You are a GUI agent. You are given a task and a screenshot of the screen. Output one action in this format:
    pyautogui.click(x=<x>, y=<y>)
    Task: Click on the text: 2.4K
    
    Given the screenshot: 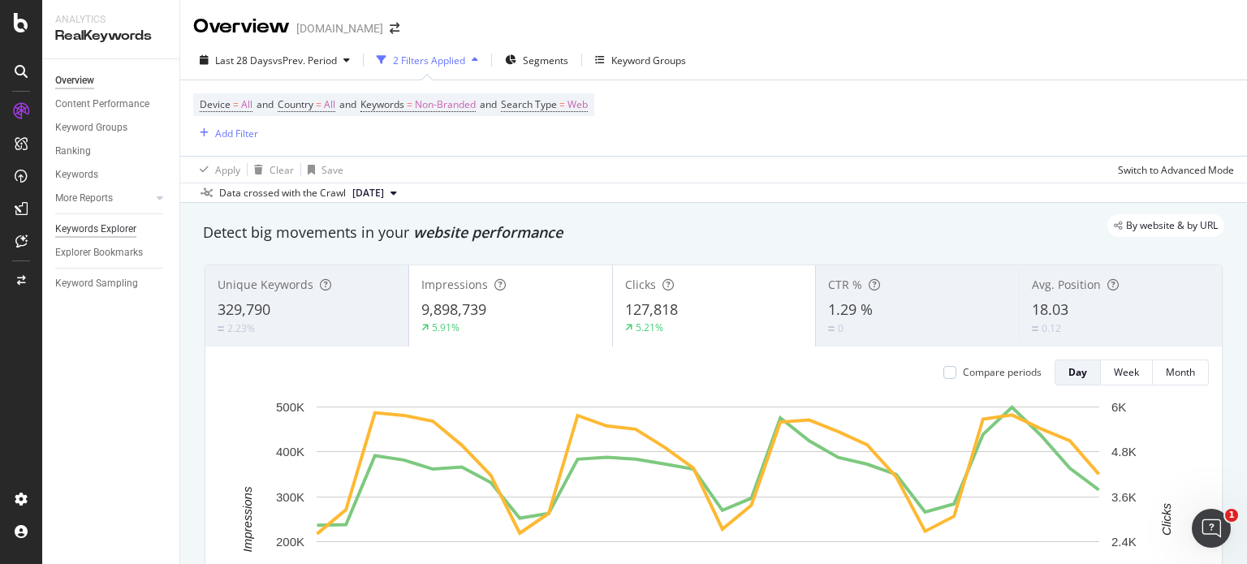 What is the action you would take?
    pyautogui.click(x=1124, y=542)
    